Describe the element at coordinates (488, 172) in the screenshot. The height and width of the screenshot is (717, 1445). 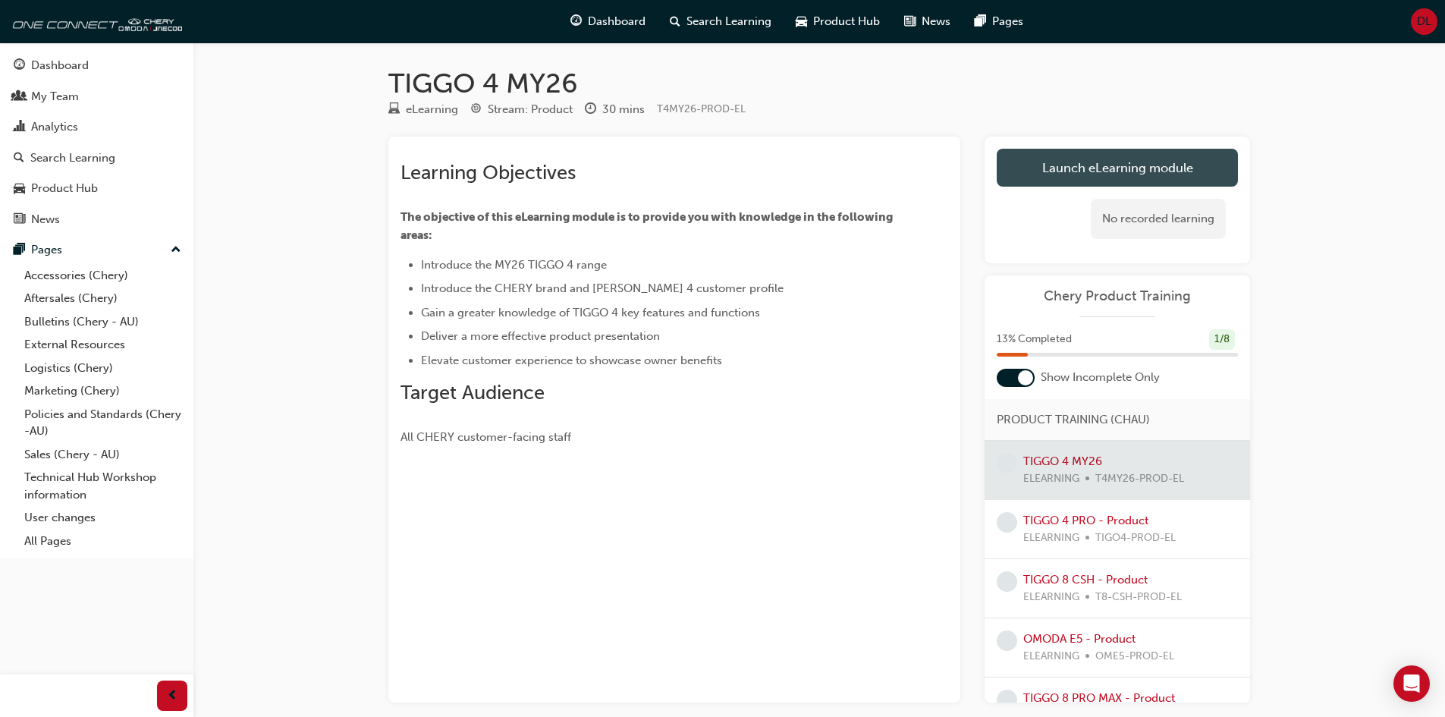
I see `span: Learning Objectives` at that location.